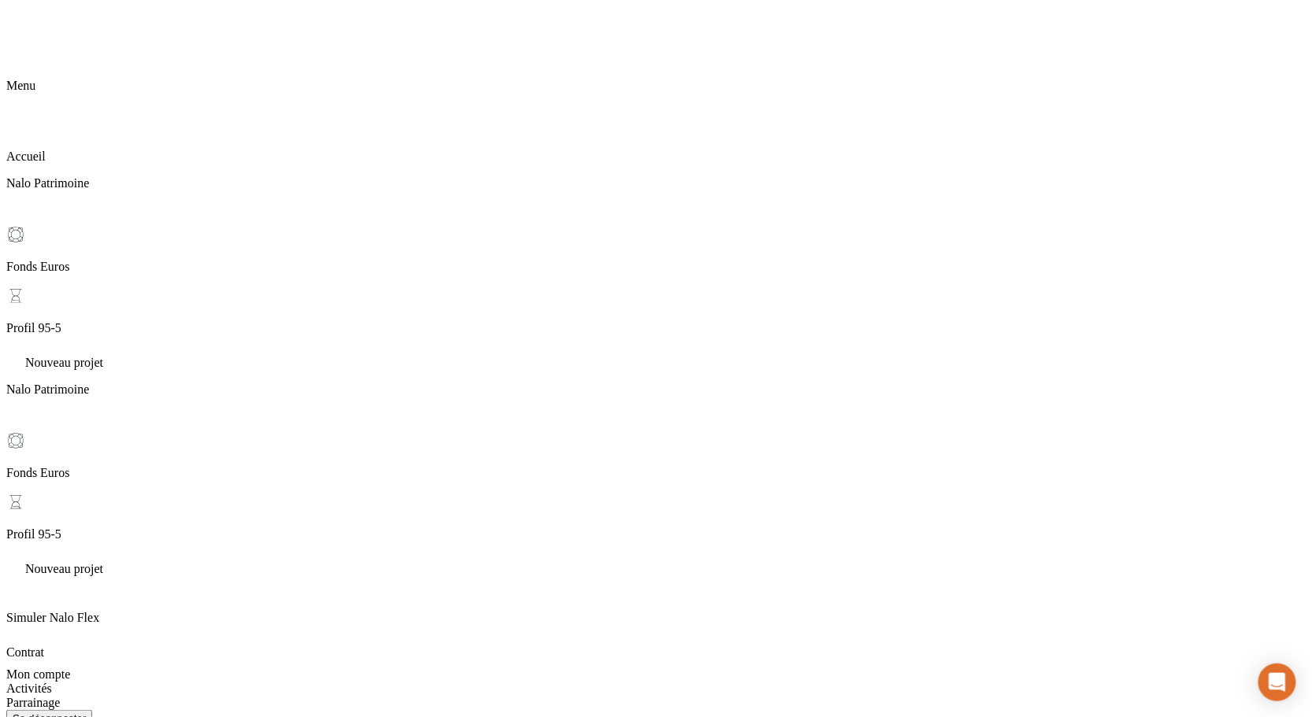 Image resolution: width=1312 pixels, height=717 pixels. What do you see at coordinates (1277, 683) in the screenshot?
I see `div: Open Intercom Messenger` at bounding box center [1277, 683].